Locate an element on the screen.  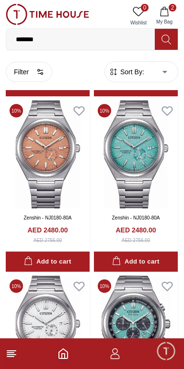
button: Filter is located at coordinates (29, 72).